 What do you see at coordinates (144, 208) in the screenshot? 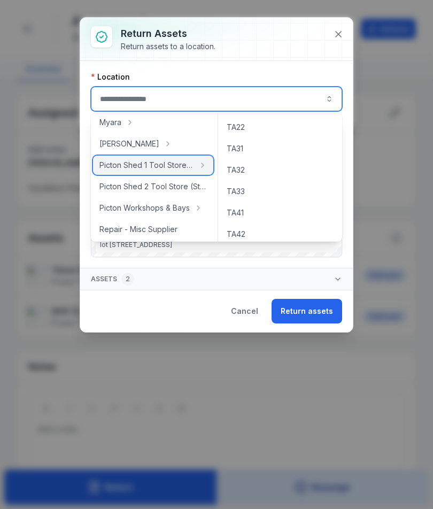
I see `span: Picton Workshops & Bays` at bounding box center [144, 208].